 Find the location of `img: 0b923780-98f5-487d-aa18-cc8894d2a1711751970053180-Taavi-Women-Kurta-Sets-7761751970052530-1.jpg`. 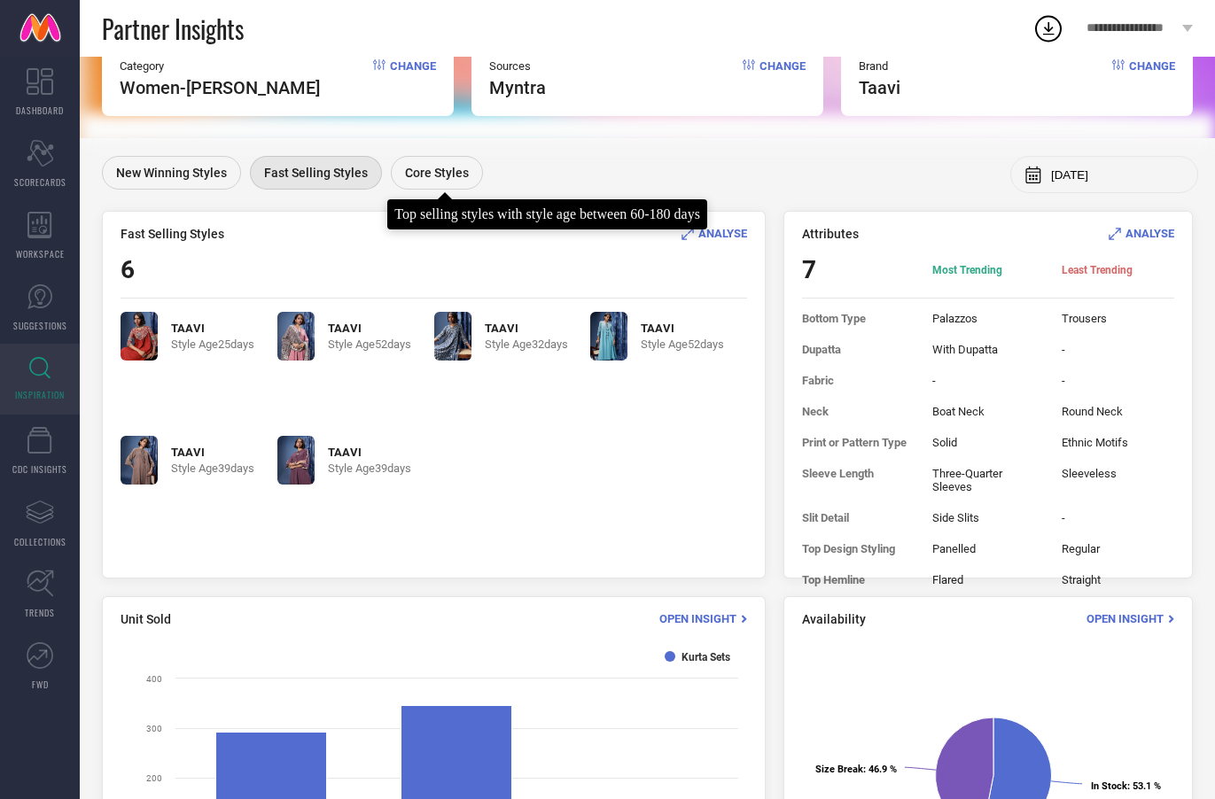

img: 0b923780-98f5-487d-aa18-cc8894d2a1711751970053180-Taavi-Women-Kurta-Sets-7761751970052530-1.jpg is located at coordinates (453, 336).